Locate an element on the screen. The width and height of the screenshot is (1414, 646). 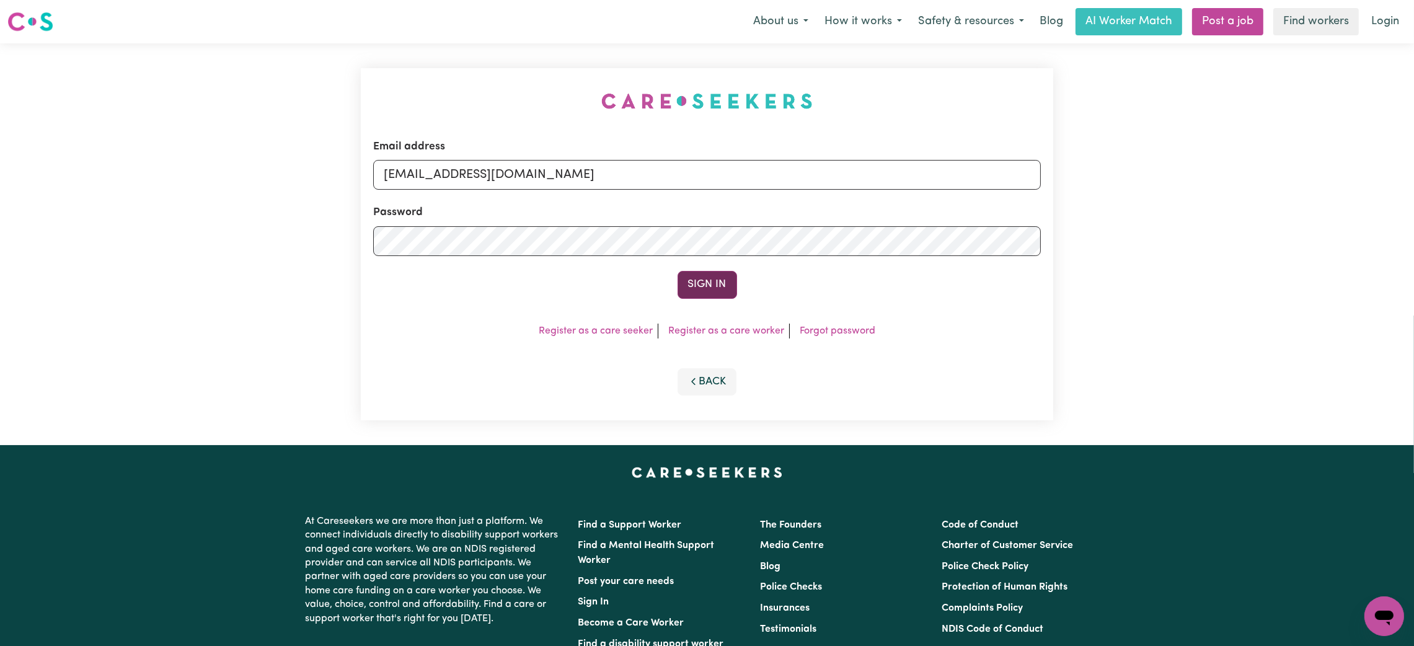
a: Protection of Human Rights is located at coordinates (1004, 587).